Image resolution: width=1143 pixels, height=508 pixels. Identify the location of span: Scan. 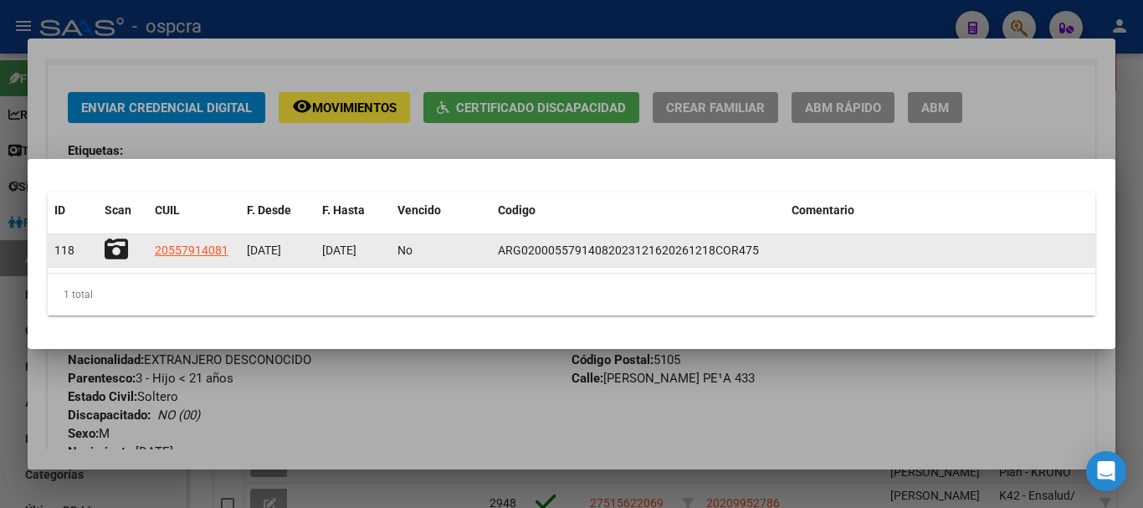
(118, 210).